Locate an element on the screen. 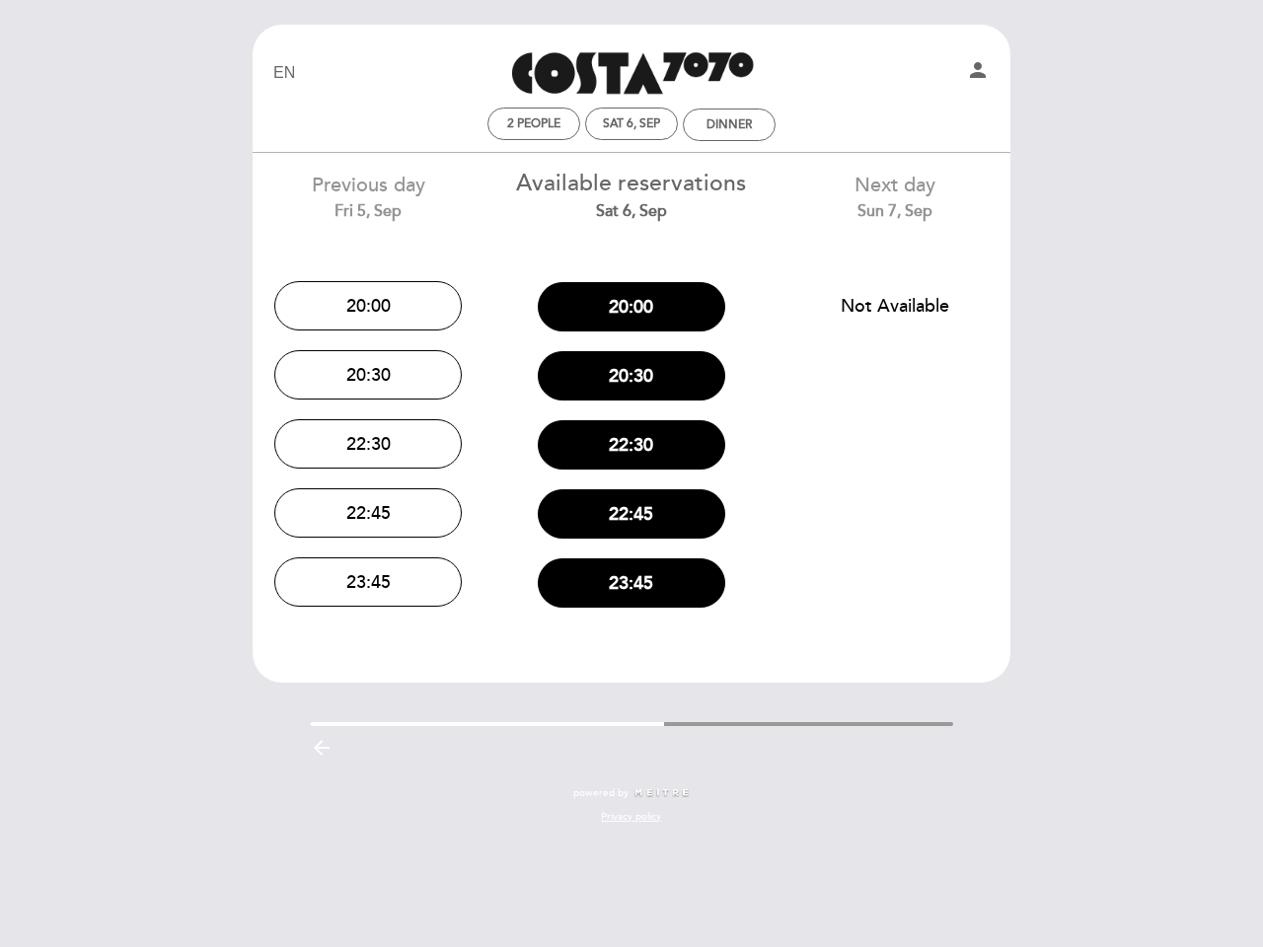  div: Available reservations is located at coordinates (631, 195).